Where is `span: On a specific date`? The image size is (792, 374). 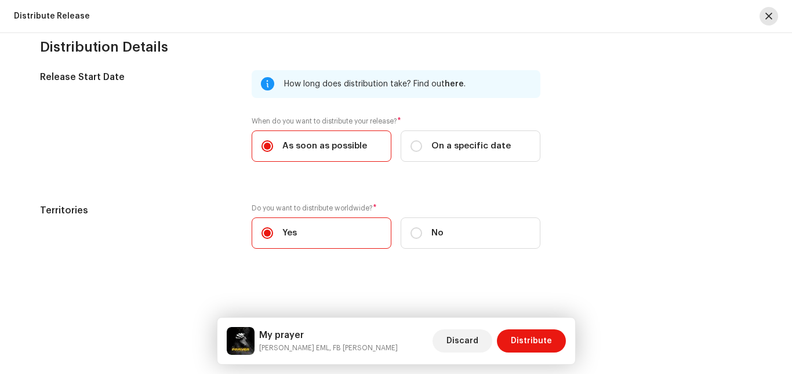
span: On a specific date is located at coordinates (471, 146).